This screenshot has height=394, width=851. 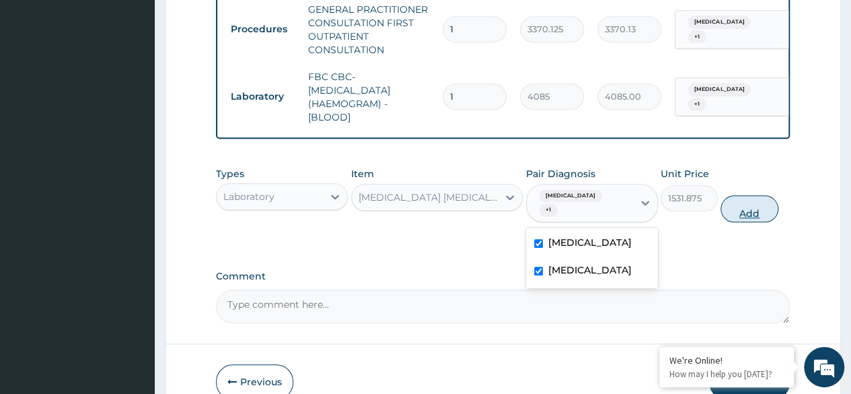 I want to click on label: Types, so click(x=230, y=174).